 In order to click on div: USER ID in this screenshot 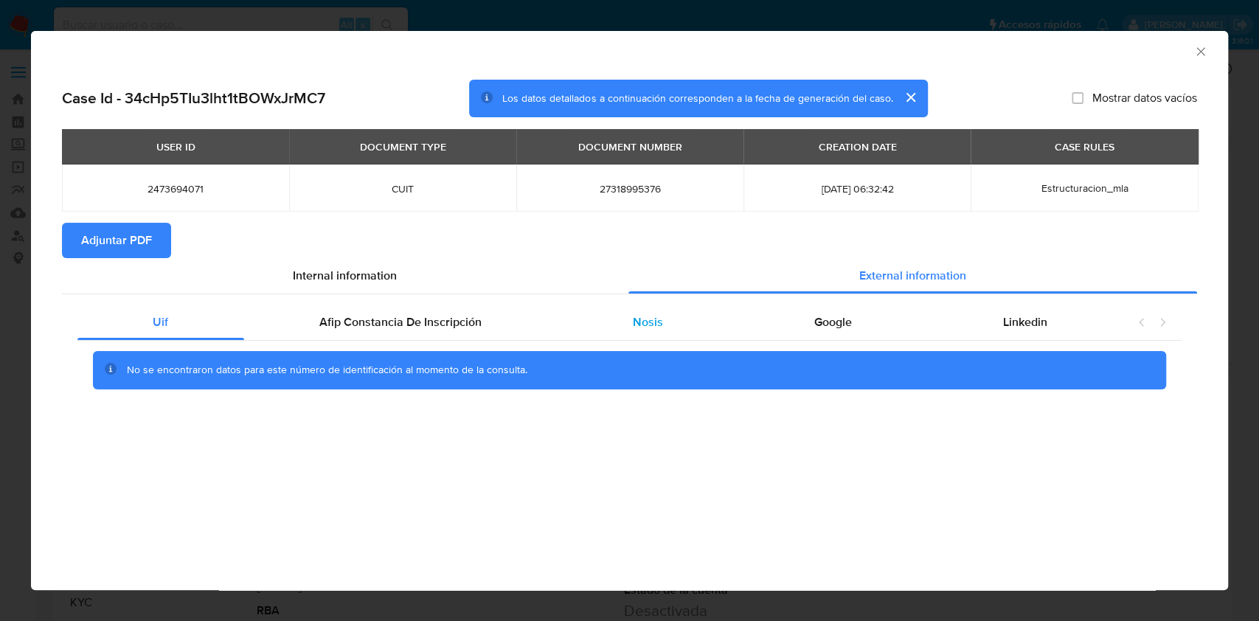, I will do `click(175, 147)`.